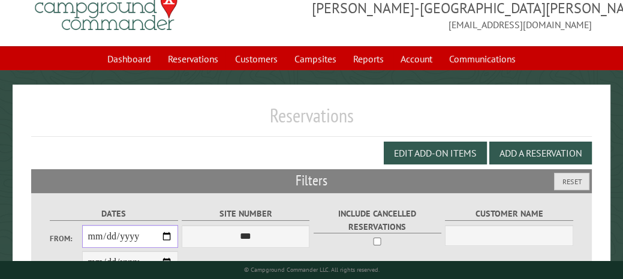  I want to click on a: Communications, so click(482, 59).